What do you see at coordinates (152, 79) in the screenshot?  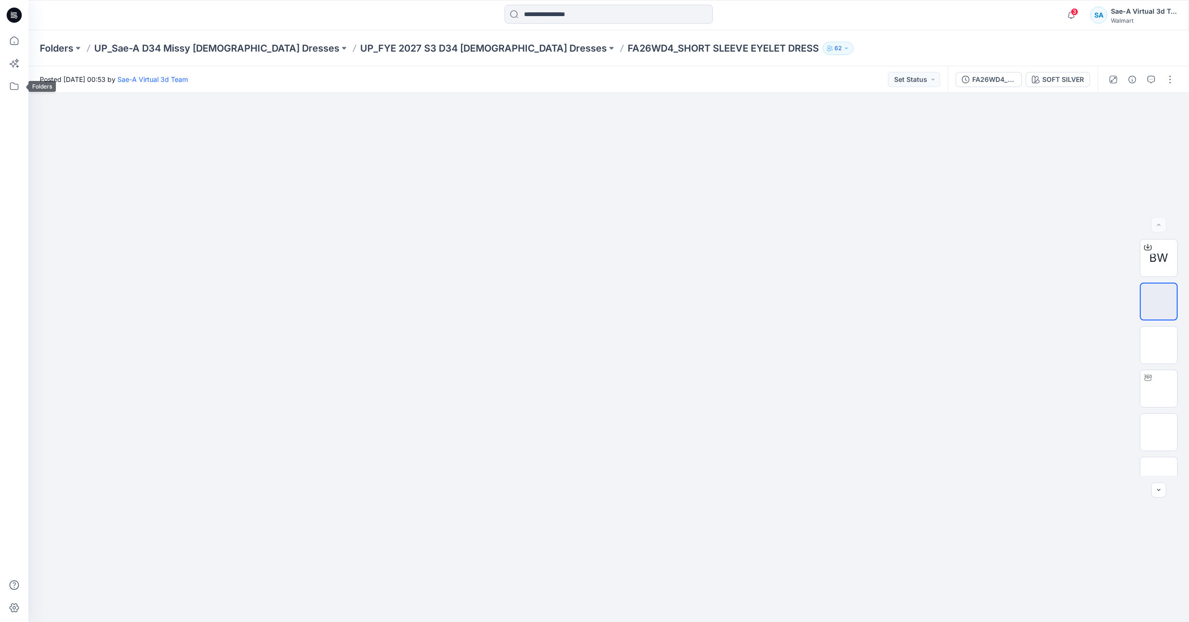 I see `a: Sae-A Virtual 3d Team` at bounding box center [152, 79].